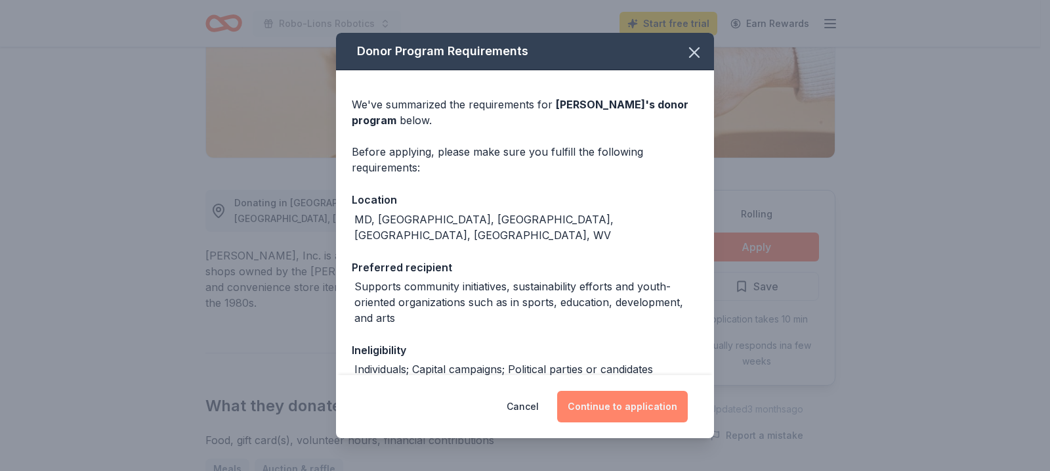 This screenshot has width=1050, height=471. What do you see at coordinates (503, 369) in the screenshot?
I see `div: Individuals; Capital campaigns; Political parties or candidates` at bounding box center [503, 369].